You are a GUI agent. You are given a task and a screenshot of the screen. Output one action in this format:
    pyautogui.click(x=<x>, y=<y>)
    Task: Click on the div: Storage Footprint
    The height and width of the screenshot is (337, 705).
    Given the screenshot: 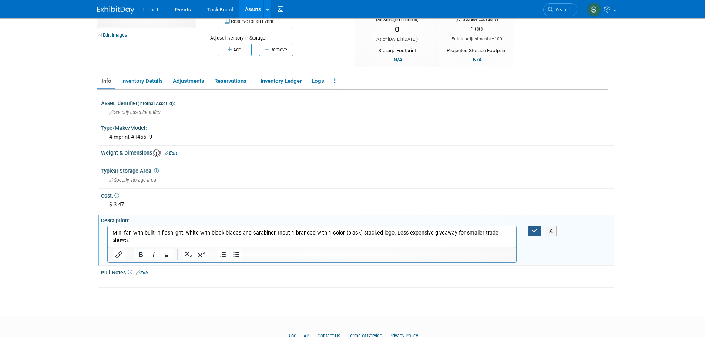 What is the action you would take?
    pyautogui.click(x=397, y=50)
    